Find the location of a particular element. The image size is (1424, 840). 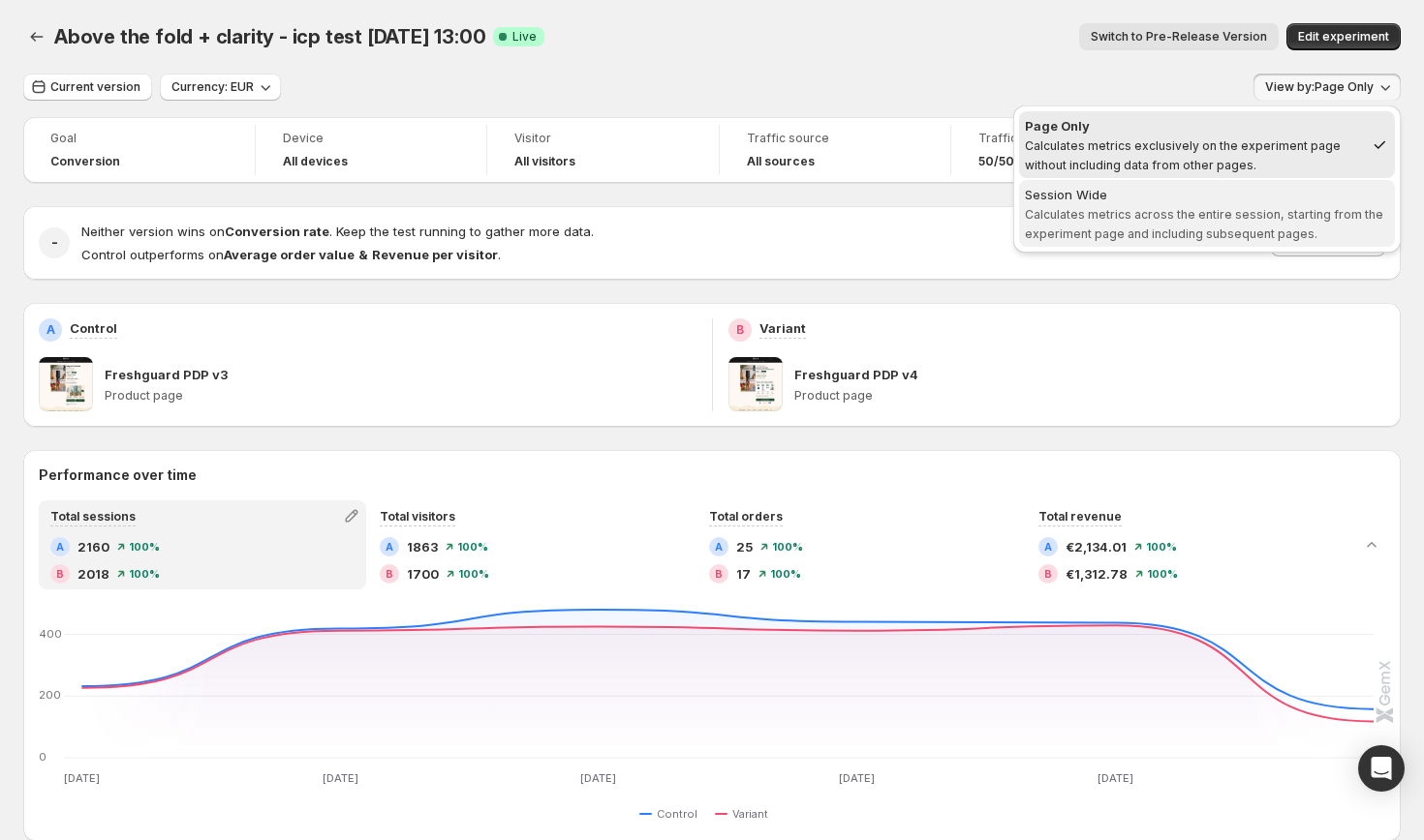

span: Conversion is located at coordinates (85, 162).